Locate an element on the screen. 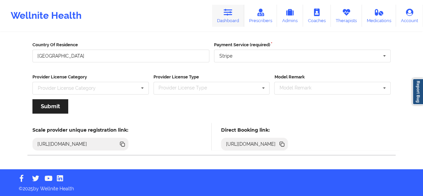 The height and width of the screenshot is (196, 423). div: Provider License Type is located at coordinates (187, 88).